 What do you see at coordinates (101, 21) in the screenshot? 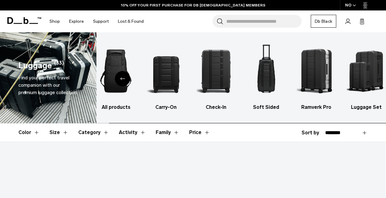
I see `a: Support` at bounding box center [101, 21].